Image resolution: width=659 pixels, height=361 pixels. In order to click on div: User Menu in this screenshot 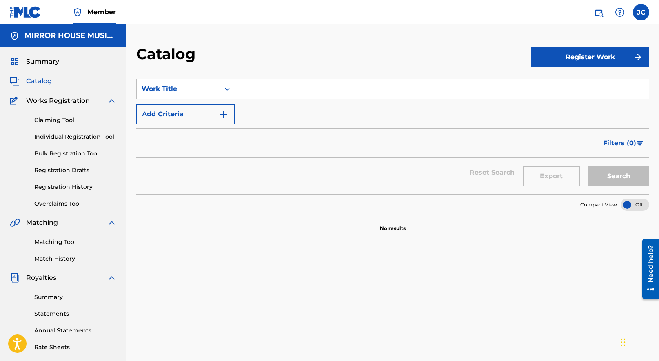, I will do `click(642, 12)`.